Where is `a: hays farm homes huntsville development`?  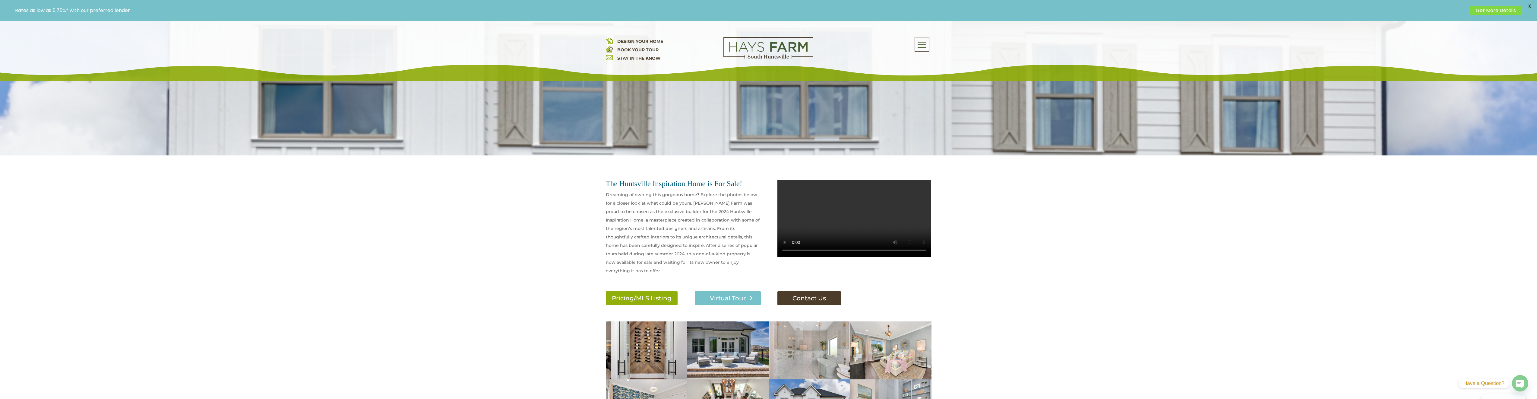 a: hays farm homes huntsville development is located at coordinates (768, 57).